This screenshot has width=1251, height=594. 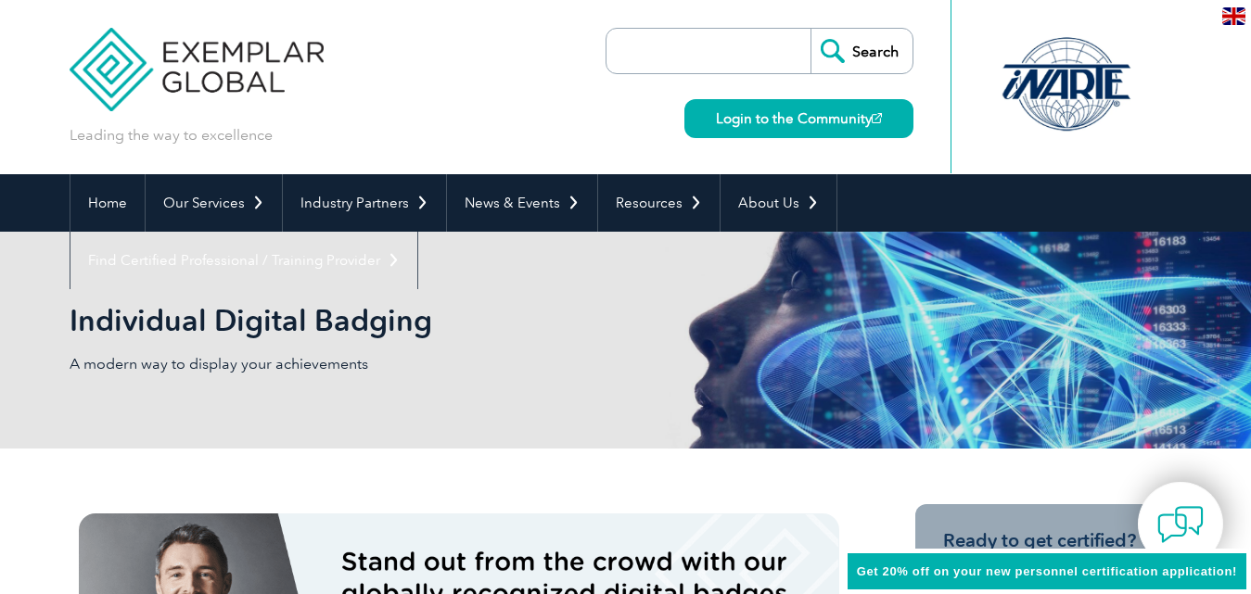 What do you see at coordinates (1049, 541) in the screenshot?
I see `h3: Ready to get certified?` at bounding box center [1049, 541].